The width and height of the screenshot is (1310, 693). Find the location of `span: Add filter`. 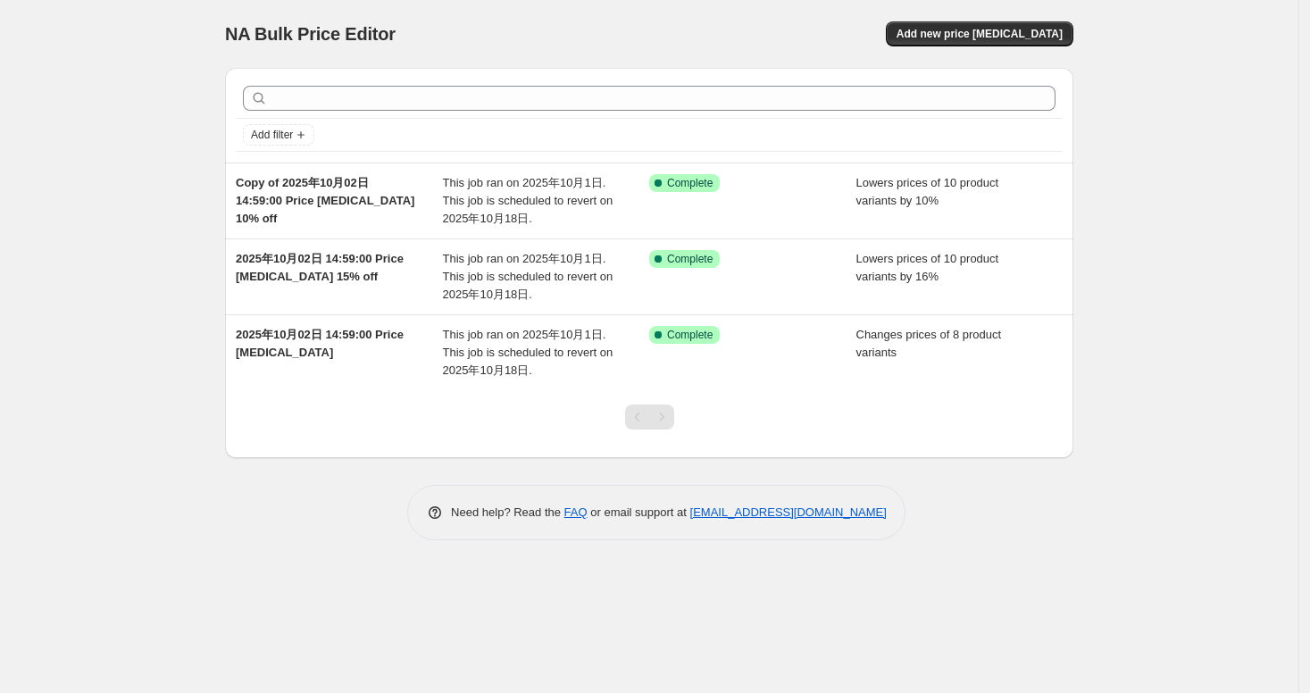

span: Add filter is located at coordinates (271, 135).